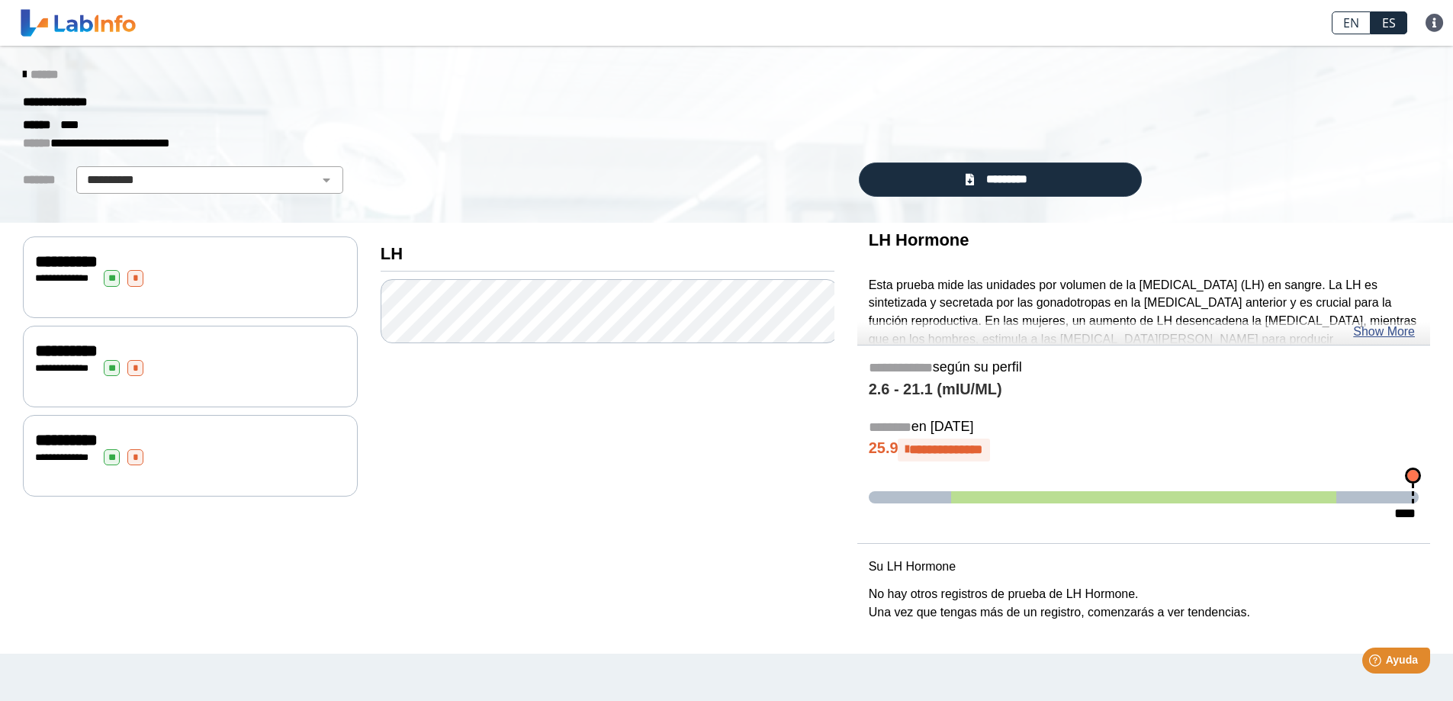 The width and height of the screenshot is (1453, 701). What do you see at coordinates (1143, 603) in the screenshot?
I see `p: No hay otros registros de prueba de LH Hormone. Una vez que tengas más de un registro, comenzarás...` at bounding box center [1143, 603].